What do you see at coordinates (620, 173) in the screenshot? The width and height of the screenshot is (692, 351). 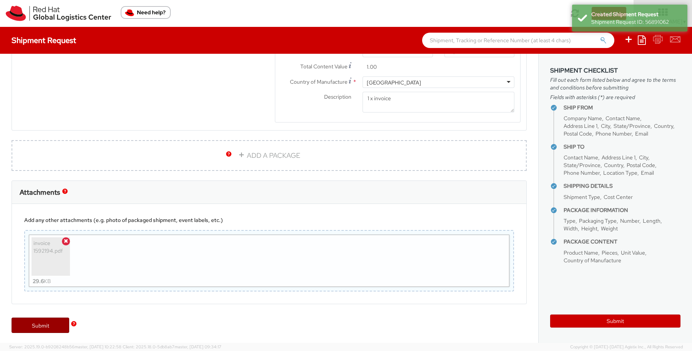 I see `span: Location Type` at bounding box center [620, 173].